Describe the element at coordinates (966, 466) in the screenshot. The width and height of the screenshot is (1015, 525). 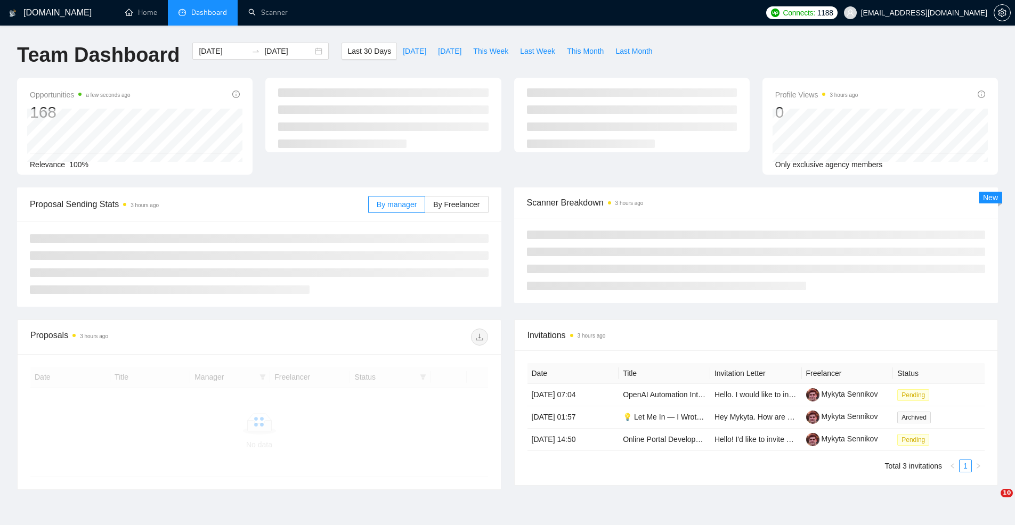
I see `li: 1` at that location.